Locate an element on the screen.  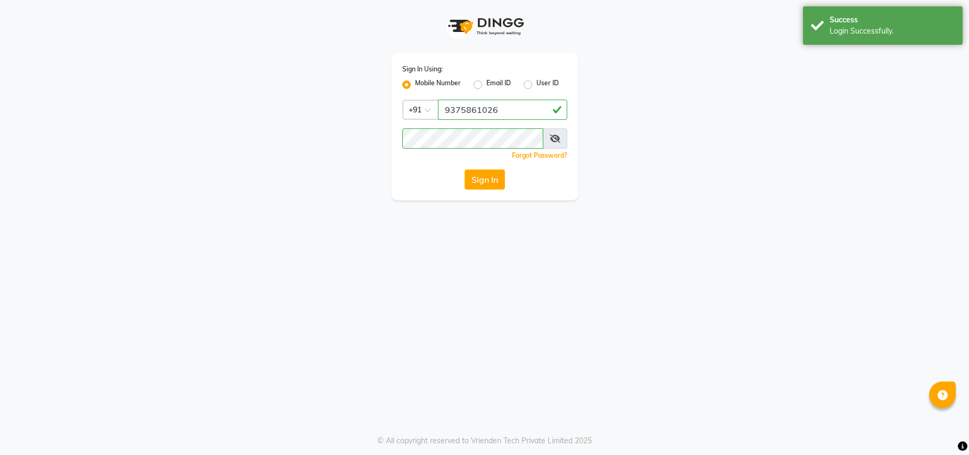
label: Sign In Using: is located at coordinates (423, 69).